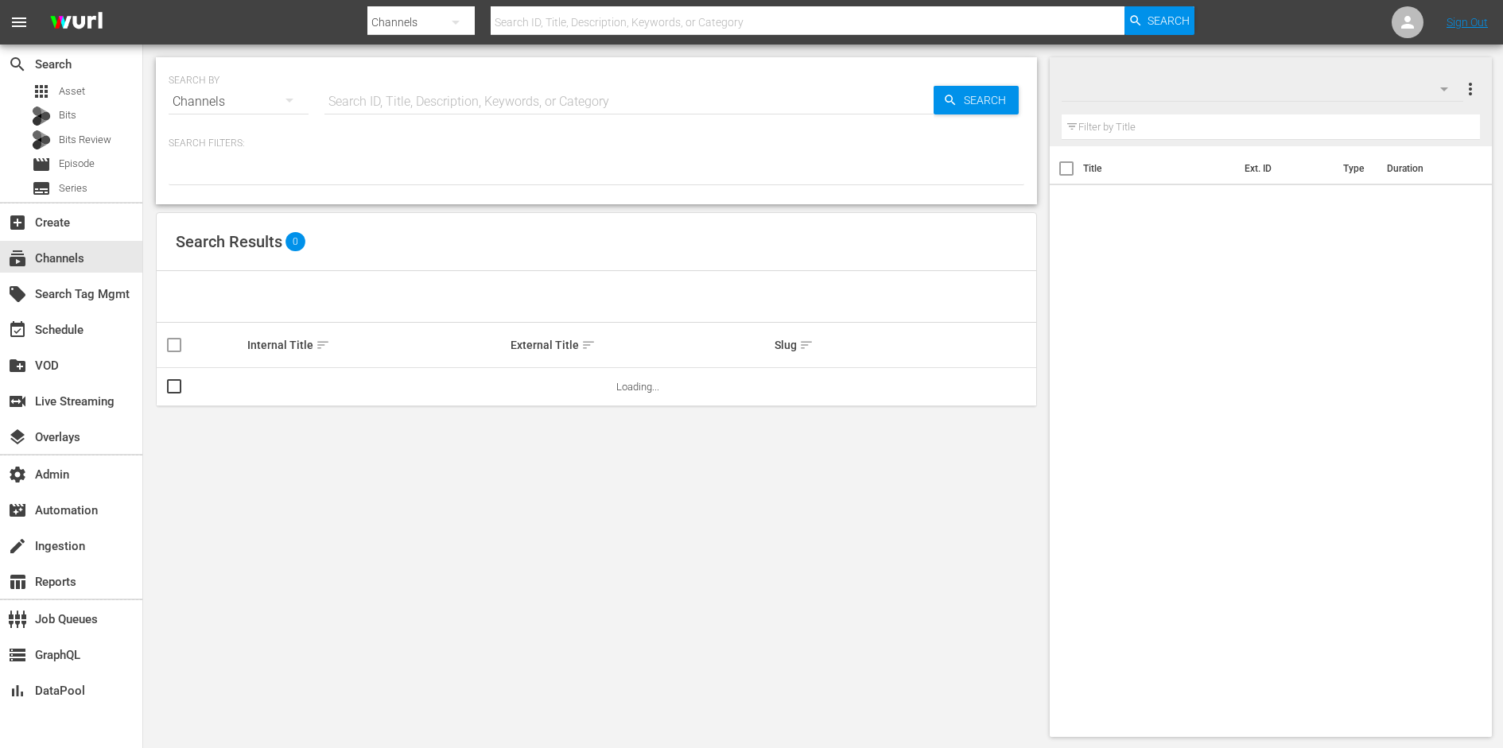  I want to click on span: more_vert, so click(1471, 89).